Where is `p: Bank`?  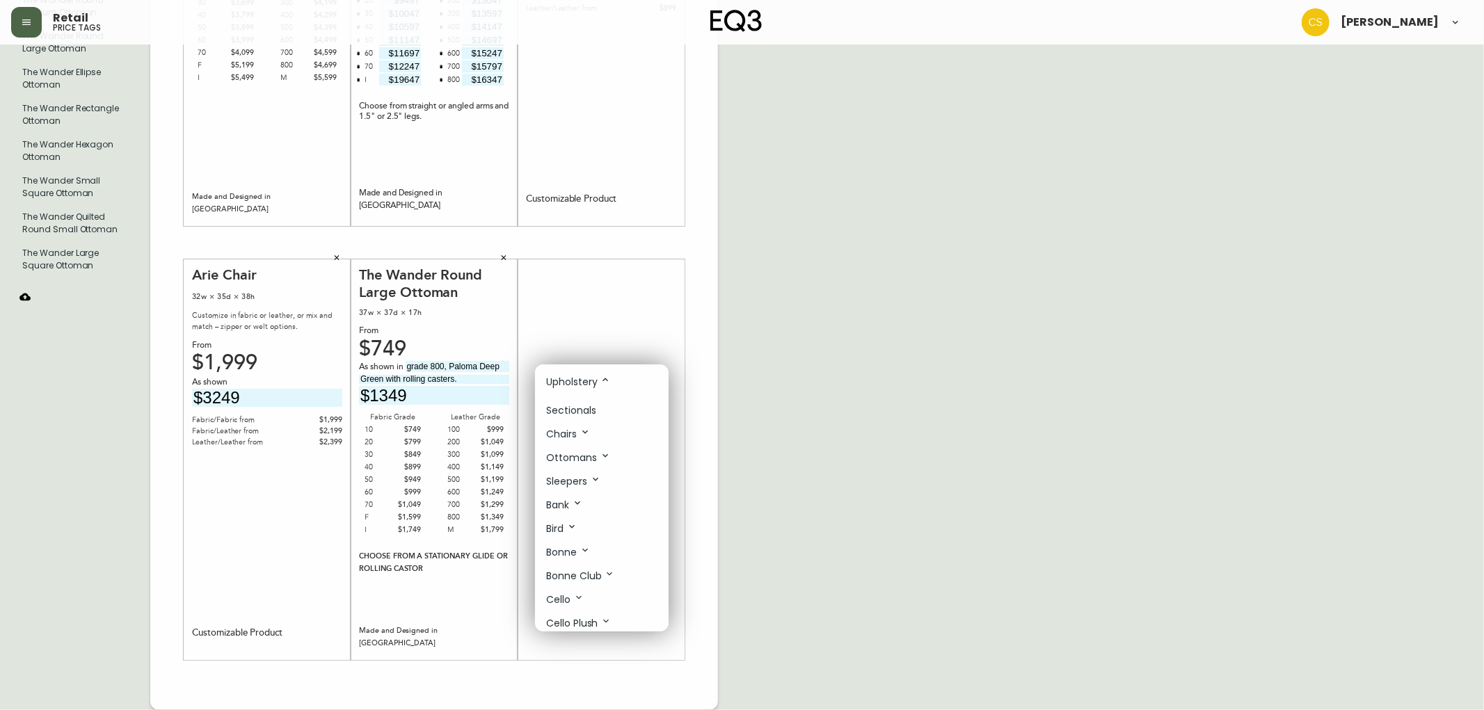 p: Bank is located at coordinates (564, 505).